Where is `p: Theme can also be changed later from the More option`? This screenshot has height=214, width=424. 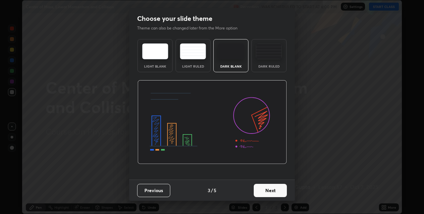
p: Theme can also be changed later from the More option is located at coordinates (191, 28).